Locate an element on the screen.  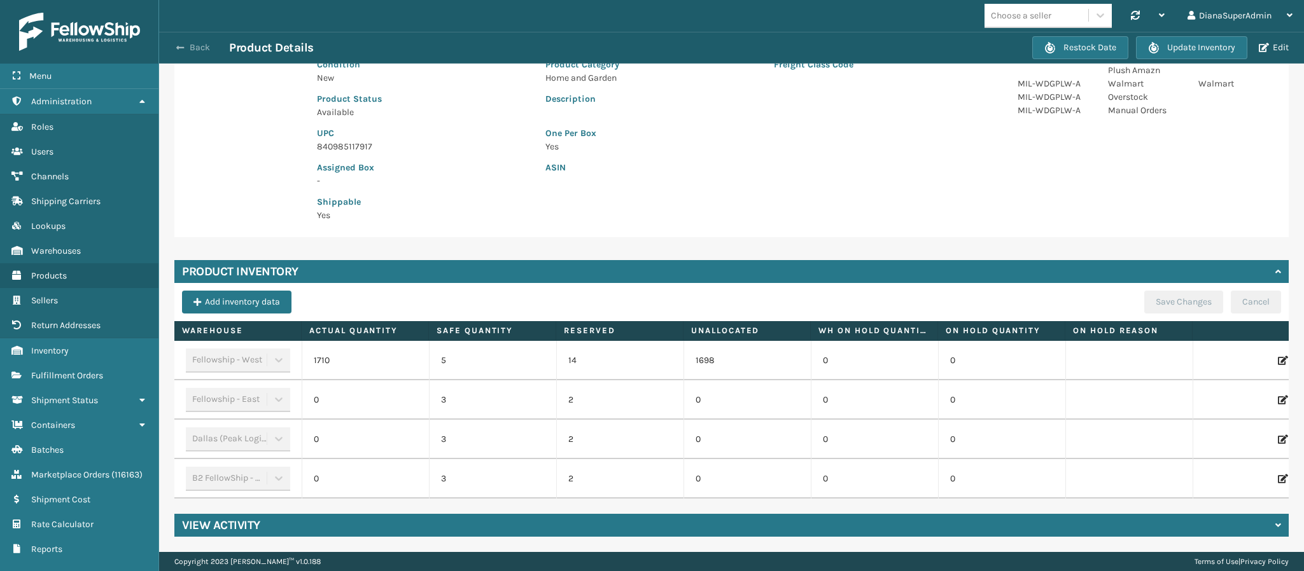
button: Add inventory data is located at coordinates (237, 302).